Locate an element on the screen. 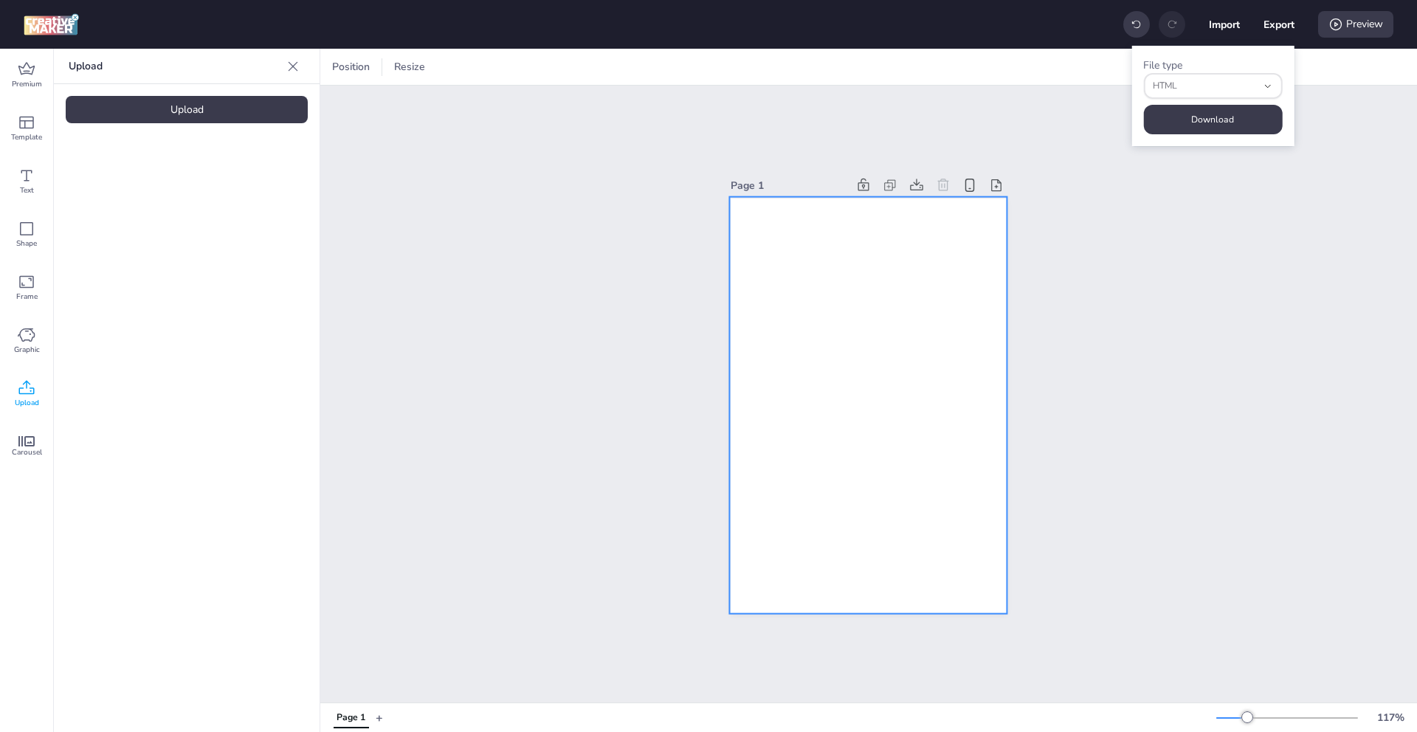 The height and width of the screenshot is (732, 1417). div: 117 % is located at coordinates (1391, 717).